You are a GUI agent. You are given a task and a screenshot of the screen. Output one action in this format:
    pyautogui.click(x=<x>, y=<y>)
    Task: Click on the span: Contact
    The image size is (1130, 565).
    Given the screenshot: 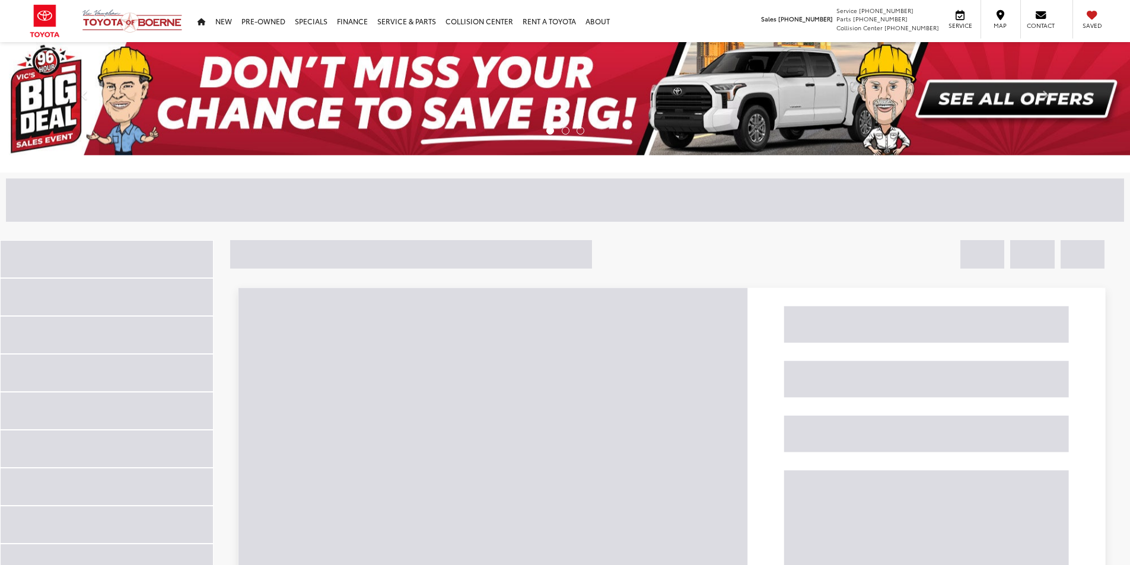 What is the action you would take?
    pyautogui.click(x=1041, y=26)
    